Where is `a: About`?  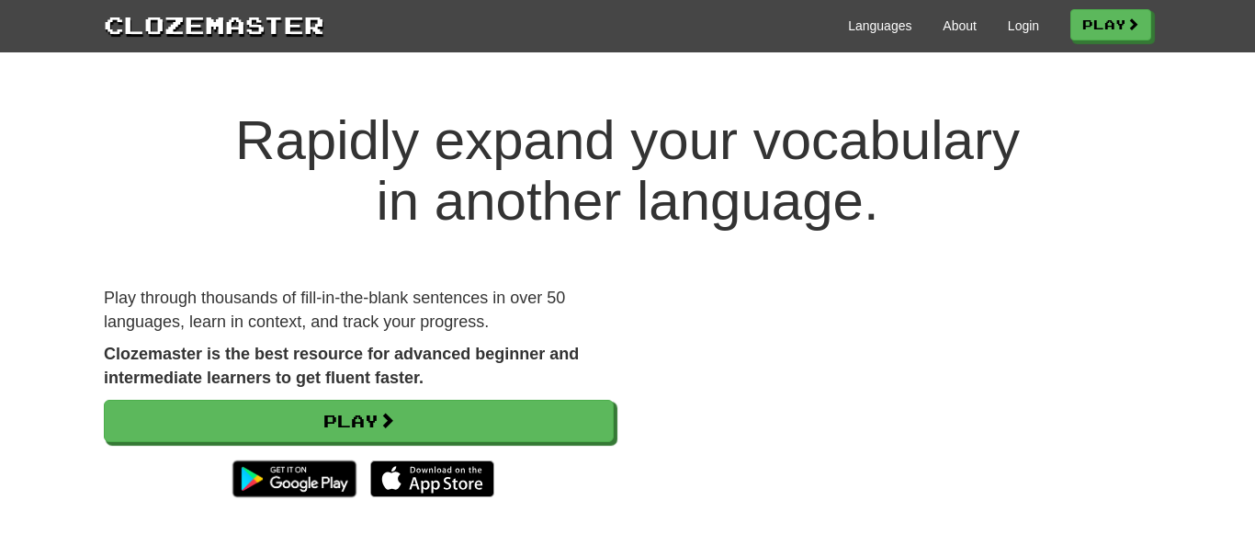
a: About is located at coordinates (959, 26).